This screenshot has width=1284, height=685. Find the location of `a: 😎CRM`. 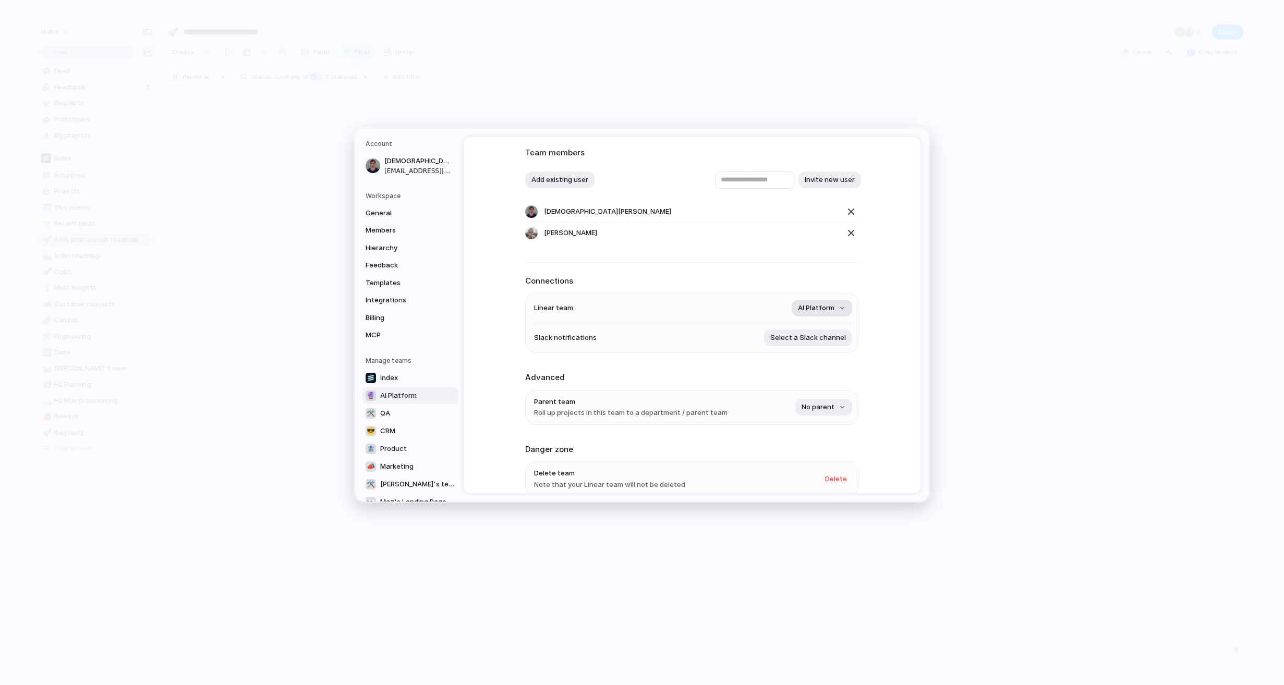

a: 😎CRM is located at coordinates (410, 431).